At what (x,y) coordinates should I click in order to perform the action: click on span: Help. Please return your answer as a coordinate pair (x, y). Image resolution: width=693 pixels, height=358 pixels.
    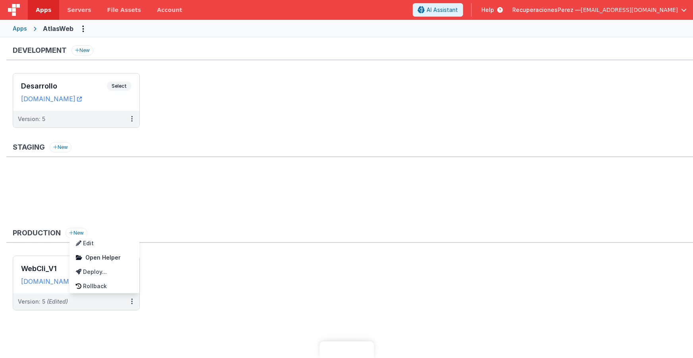
    Looking at the image, I should click on (488, 10).